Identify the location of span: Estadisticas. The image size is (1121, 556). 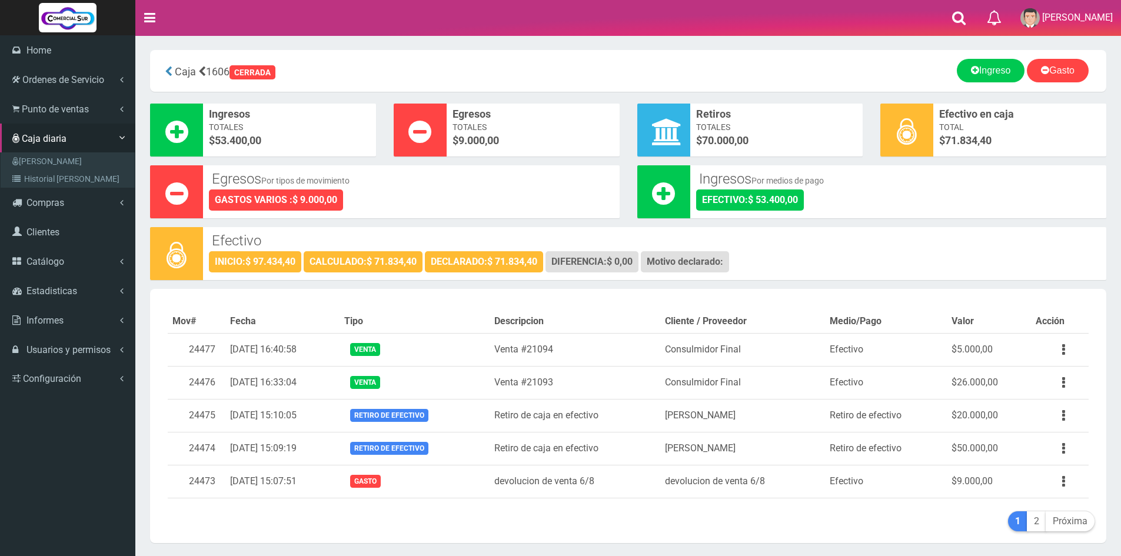
(52, 291).